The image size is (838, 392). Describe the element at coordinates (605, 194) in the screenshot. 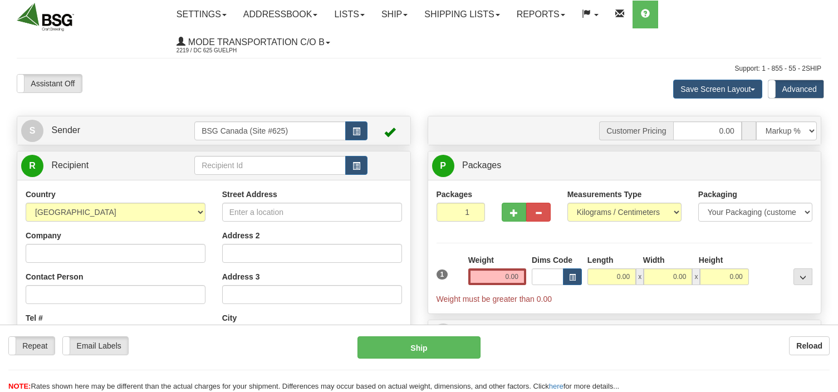

I see `label: Measurements Type` at that location.